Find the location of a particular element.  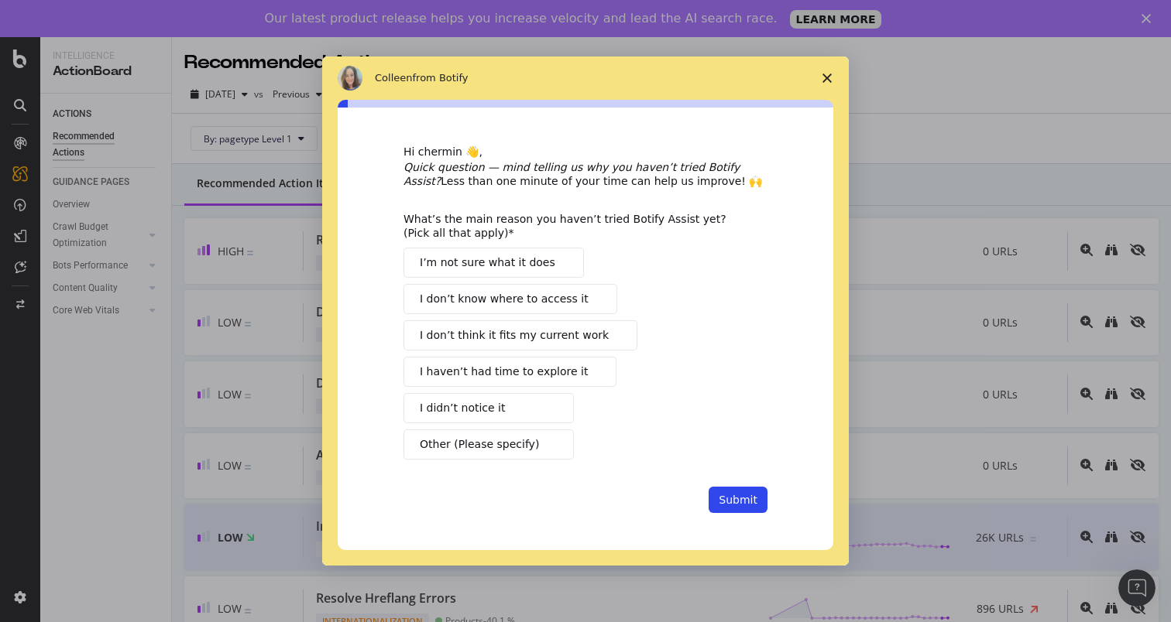

div: Close is located at coordinates (1149, 19).